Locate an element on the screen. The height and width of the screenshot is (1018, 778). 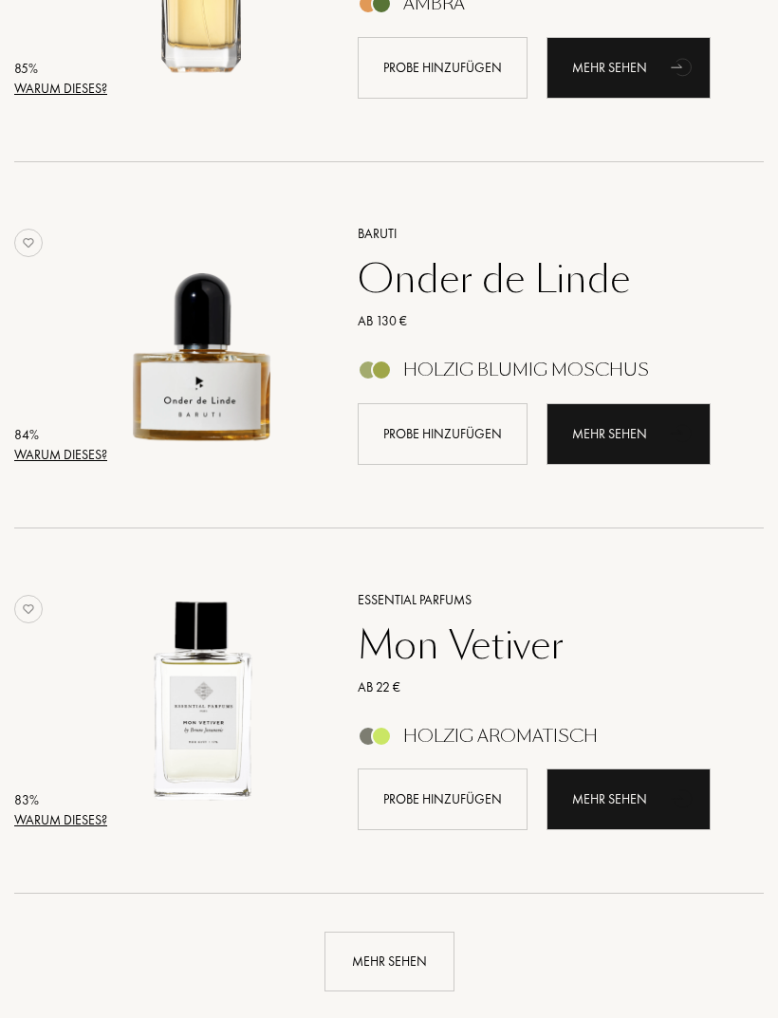
div: Holzig Aromatisch is located at coordinates (500, 736).